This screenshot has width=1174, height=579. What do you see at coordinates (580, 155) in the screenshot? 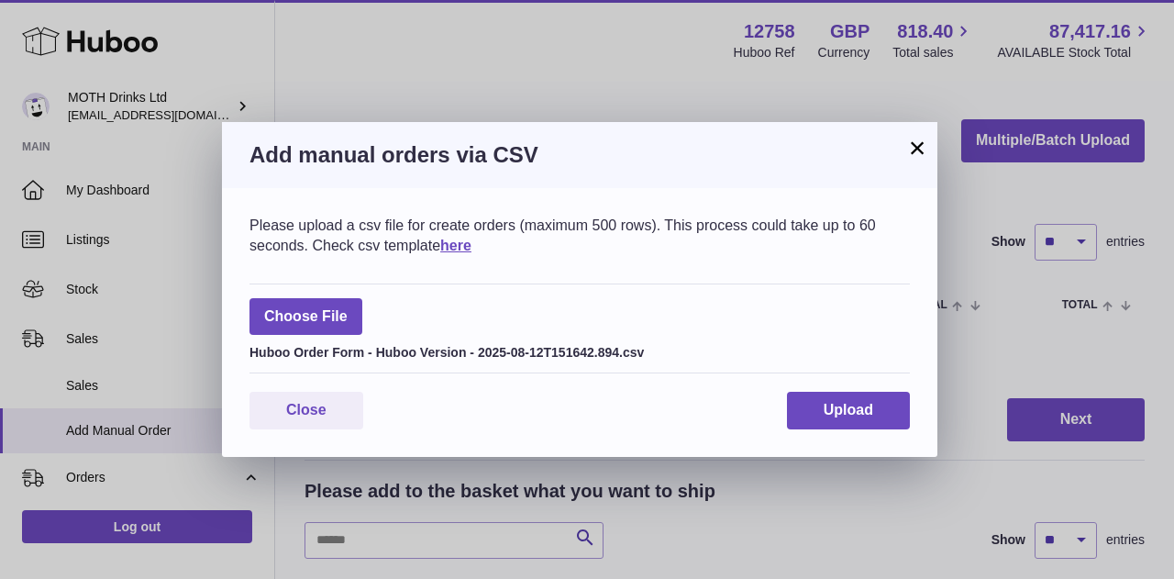
I see `h3: Add manual orders via CSV` at bounding box center [580, 155].